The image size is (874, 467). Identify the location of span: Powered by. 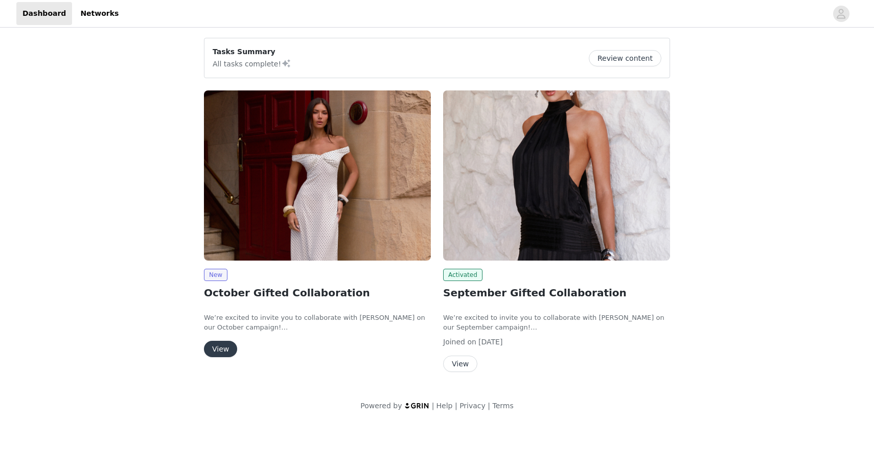
(381, 406).